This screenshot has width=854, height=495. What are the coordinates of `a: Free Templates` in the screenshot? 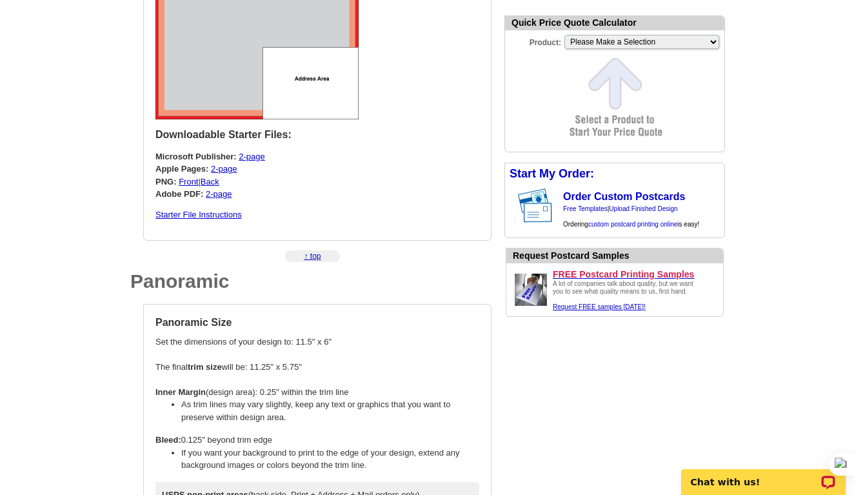 It's located at (585, 208).